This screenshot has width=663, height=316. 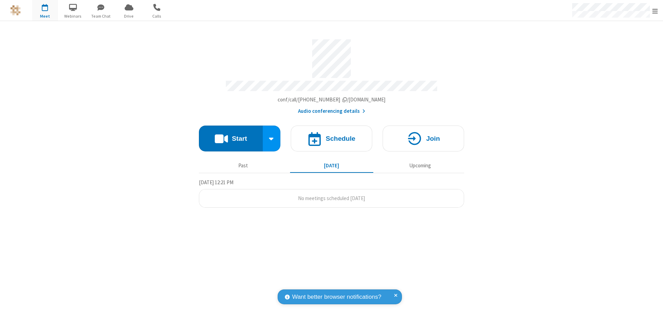 What do you see at coordinates (272, 138) in the screenshot?
I see `div: Start conference options` at bounding box center [272, 138].